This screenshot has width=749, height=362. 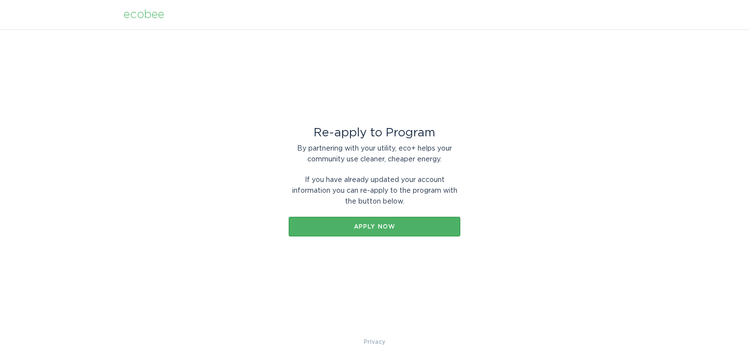 What do you see at coordinates (374, 226) in the screenshot?
I see `div: Apply now` at bounding box center [374, 226].